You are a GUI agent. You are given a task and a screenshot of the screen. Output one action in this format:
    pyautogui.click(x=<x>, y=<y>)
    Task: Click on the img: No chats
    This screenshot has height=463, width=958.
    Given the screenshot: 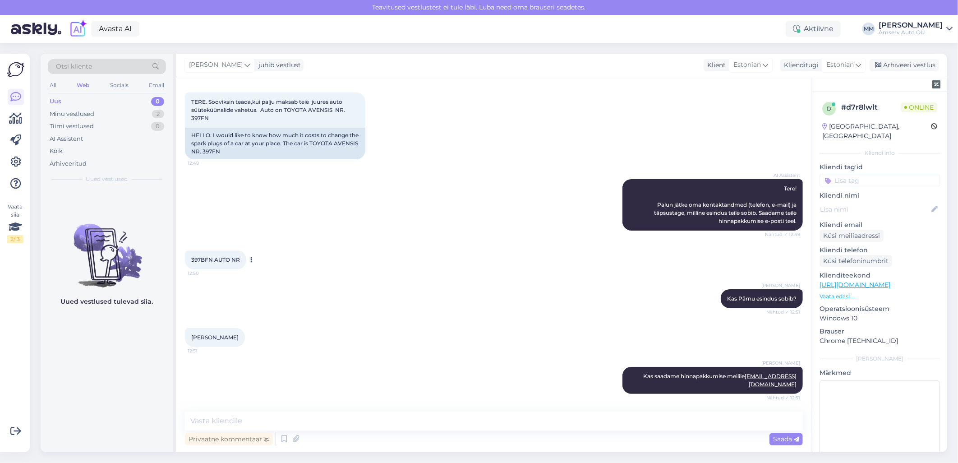 What is the action you would take?
    pyautogui.click(x=107, y=248)
    